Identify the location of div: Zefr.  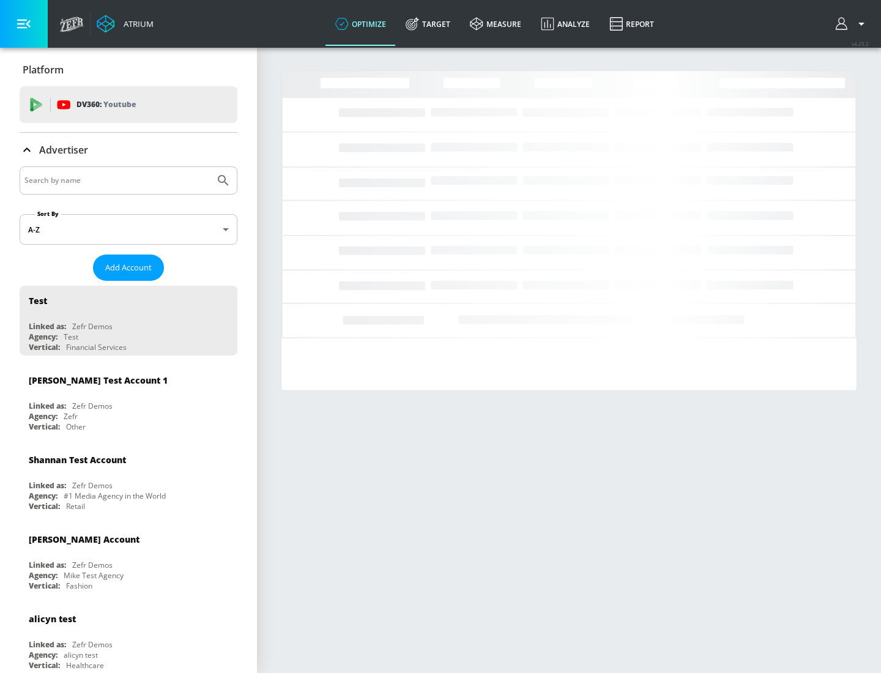
(70, 416).